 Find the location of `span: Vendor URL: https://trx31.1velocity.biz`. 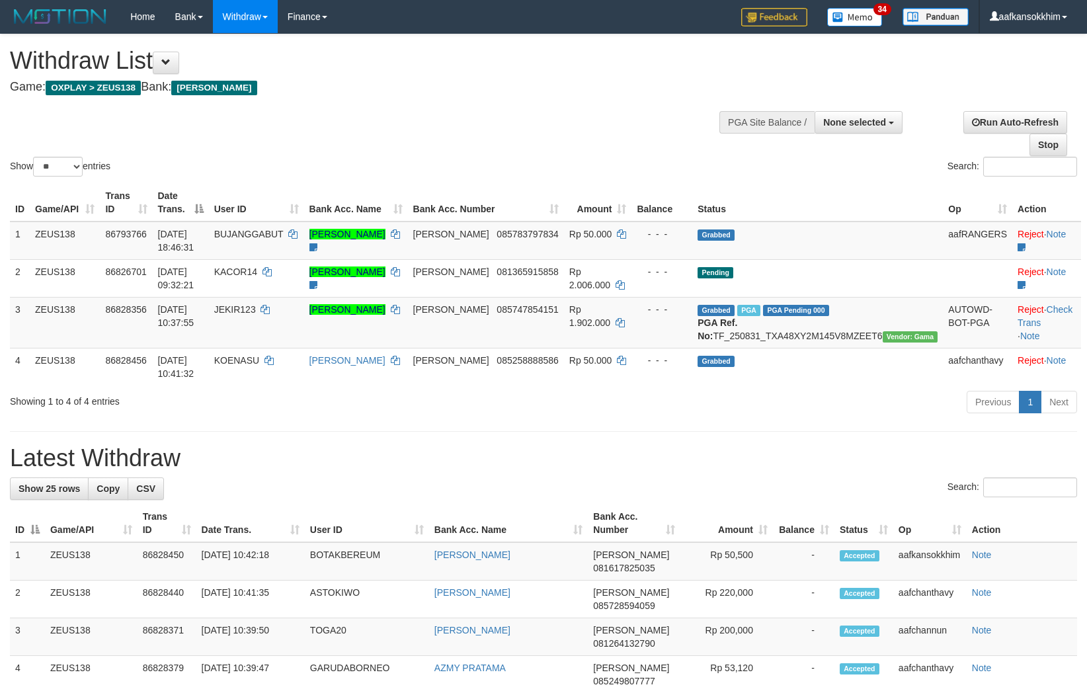

span: Vendor URL: https://trx31.1velocity.biz is located at coordinates (911, 337).